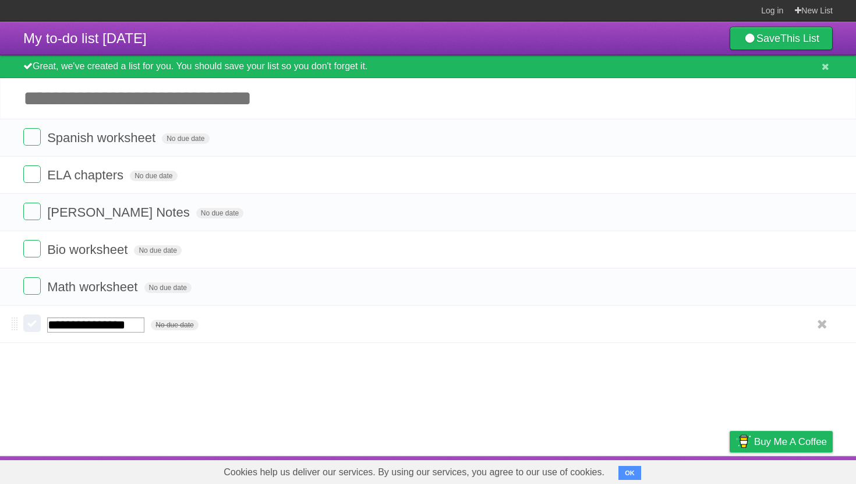 Image resolution: width=856 pixels, height=484 pixels. I want to click on a: Privacy, so click(729, 470).